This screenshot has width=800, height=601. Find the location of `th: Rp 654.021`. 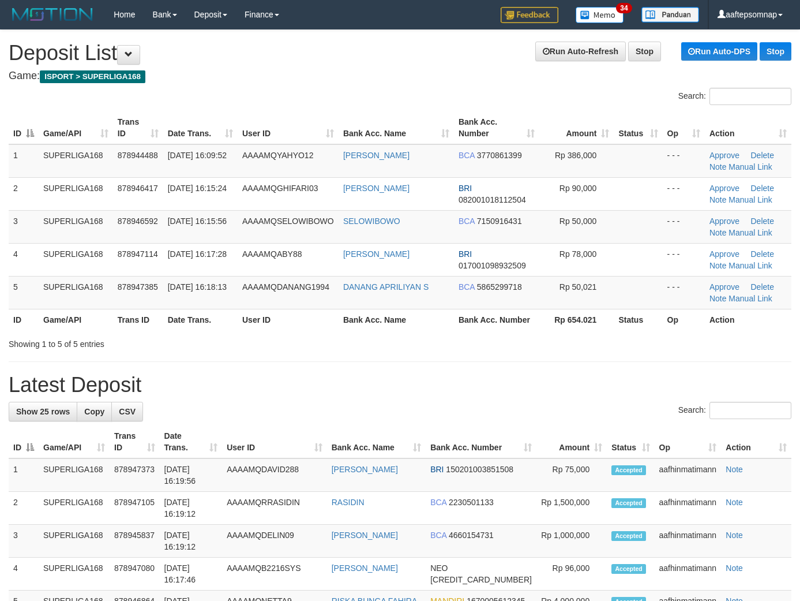

th: Rp 654.021 is located at coordinates (576, 319).